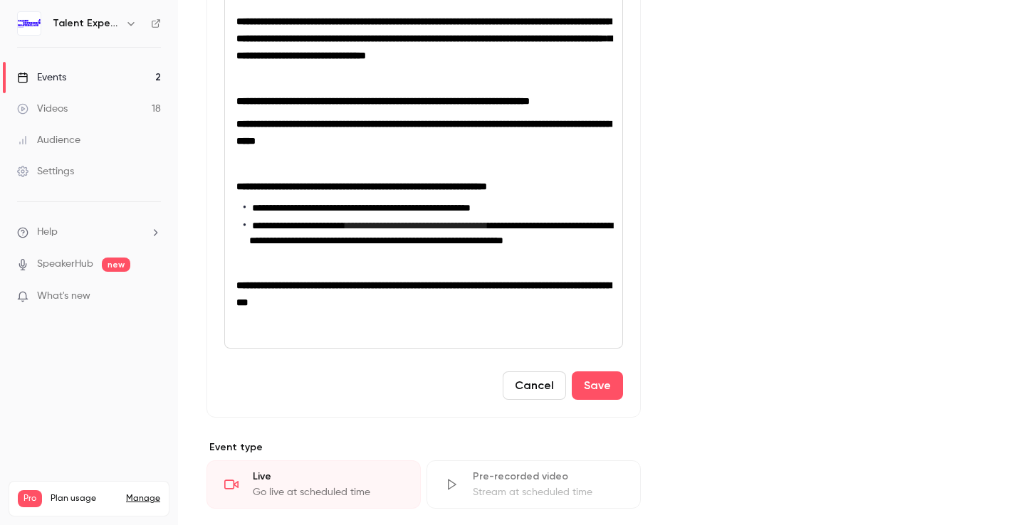 Image resolution: width=1036 pixels, height=525 pixels. Describe the element at coordinates (547, 477) in the screenshot. I see `div: Pre-recorded video` at that location.